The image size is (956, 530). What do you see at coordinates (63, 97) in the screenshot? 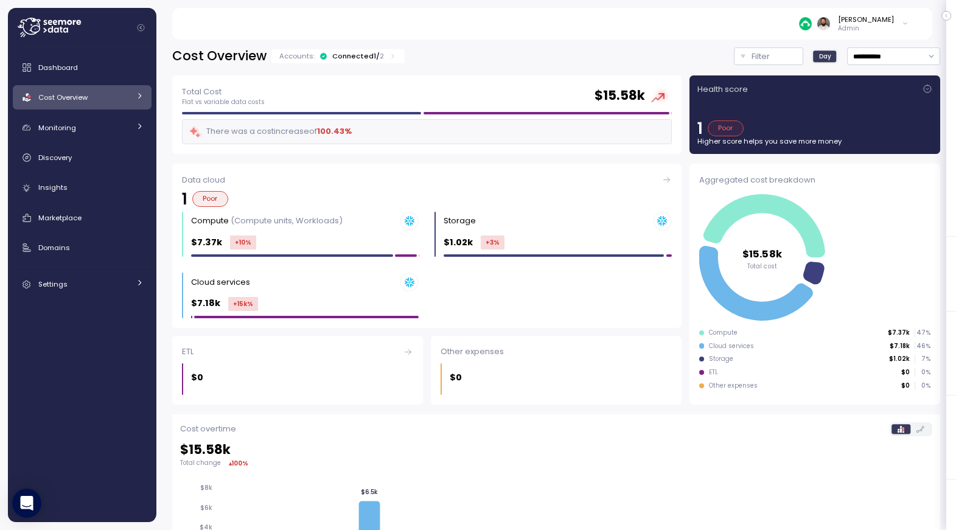
I see `span: Cost Overview` at bounding box center [63, 97].